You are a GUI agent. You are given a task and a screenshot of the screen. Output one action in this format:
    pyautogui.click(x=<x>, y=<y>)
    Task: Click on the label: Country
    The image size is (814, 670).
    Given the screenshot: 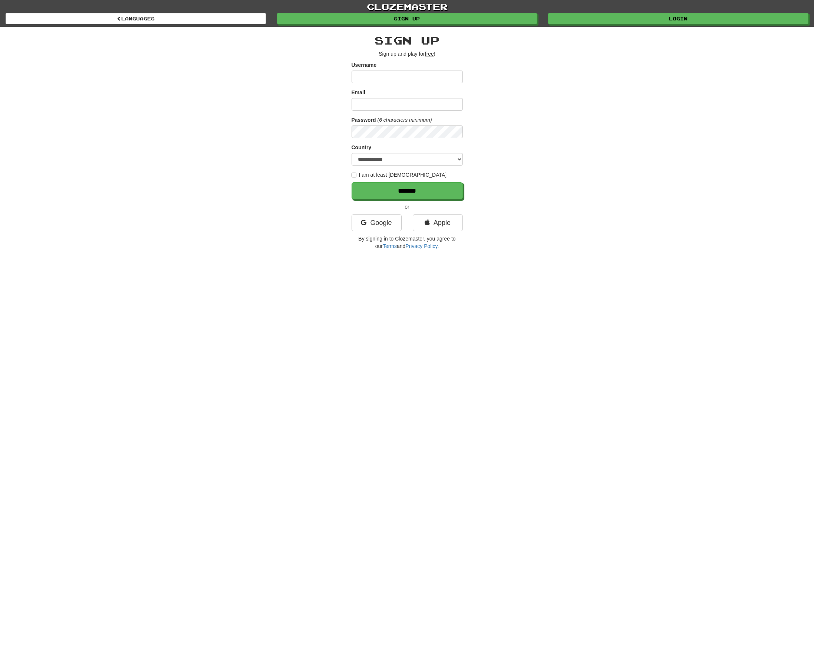 What is the action you would take?
    pyautogui.click(x=362, y=147)
    